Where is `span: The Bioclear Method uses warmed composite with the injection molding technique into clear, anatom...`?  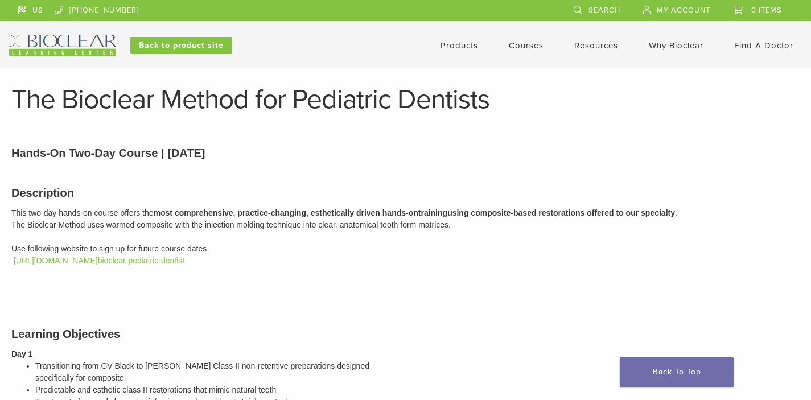
span: The Bioclear Method uses warmed composite with the injection molding technique into clear, anatom... is located at coordinates (231, 225).